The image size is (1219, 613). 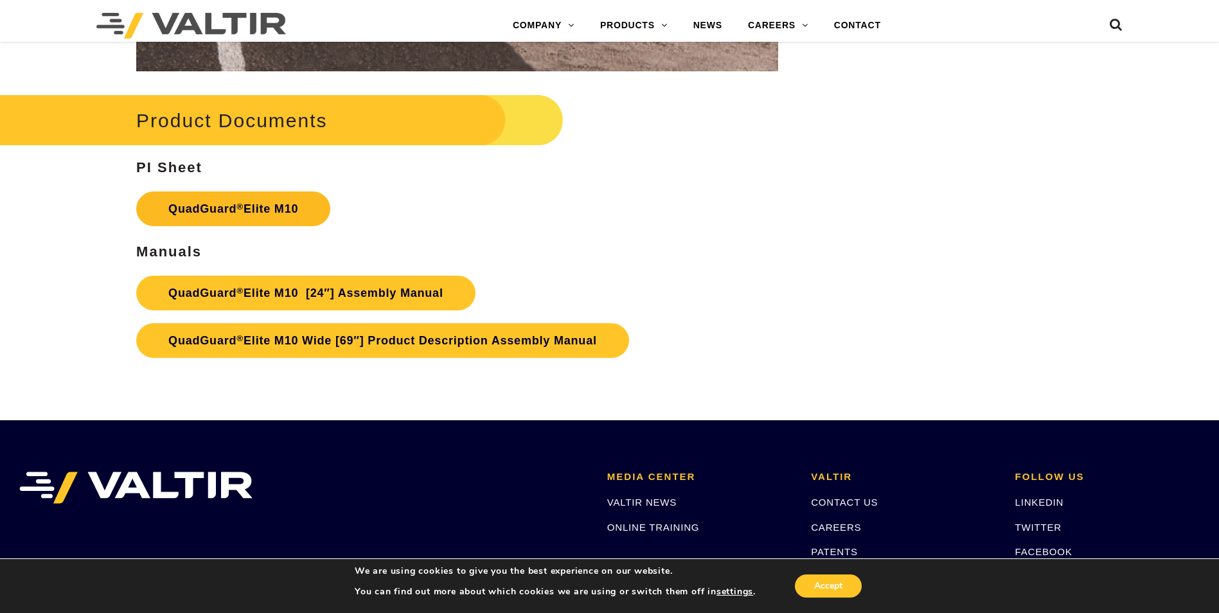 What do you see at coordinates (555, 592) in the screenshot?
I see `p: You can find out more about which cookies we are using or switch them off in .` at bounding box center [555, 592].